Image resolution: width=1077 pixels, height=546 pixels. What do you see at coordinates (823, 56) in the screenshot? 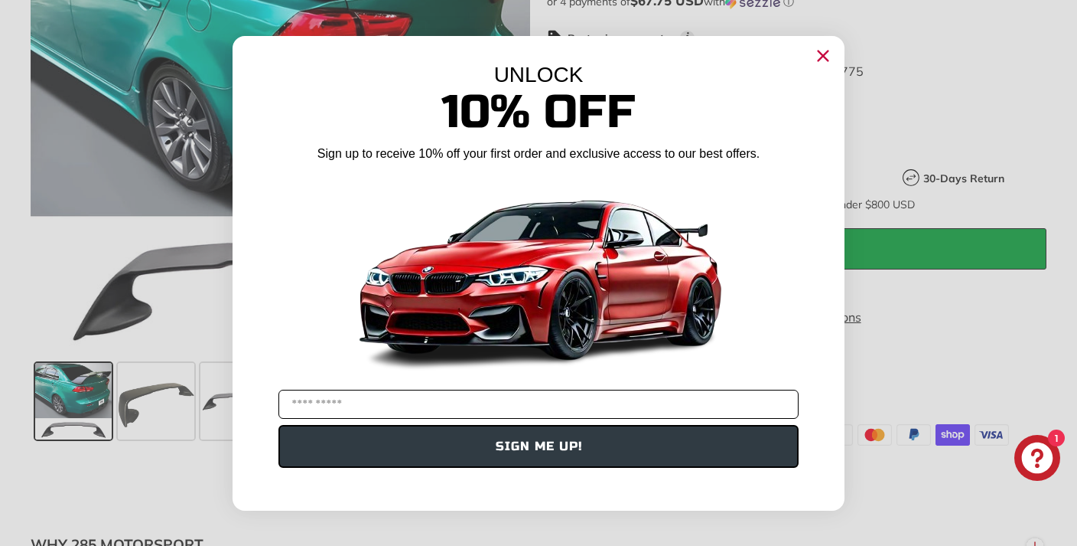
I see `button: Close dialog` at bounding box center [823, 56].